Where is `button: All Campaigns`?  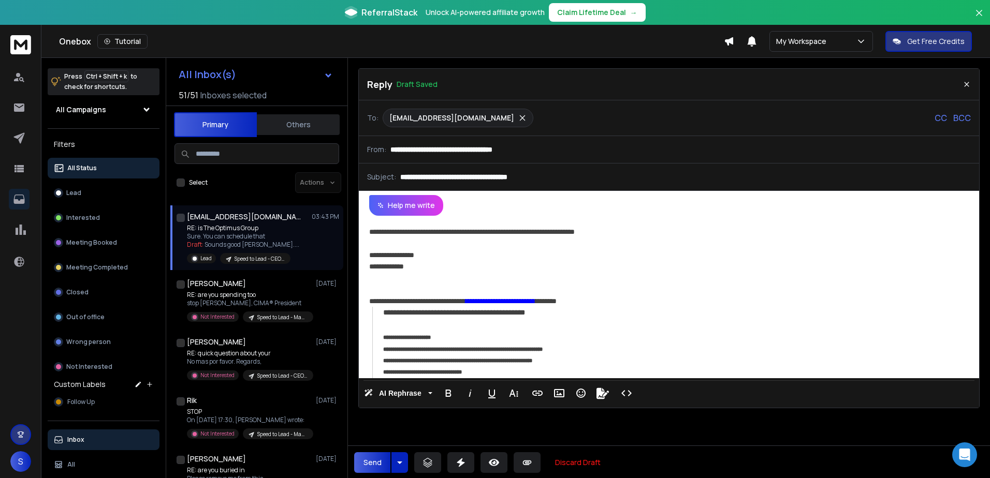
button: All Campaigns is located at coordinates (104, 110).